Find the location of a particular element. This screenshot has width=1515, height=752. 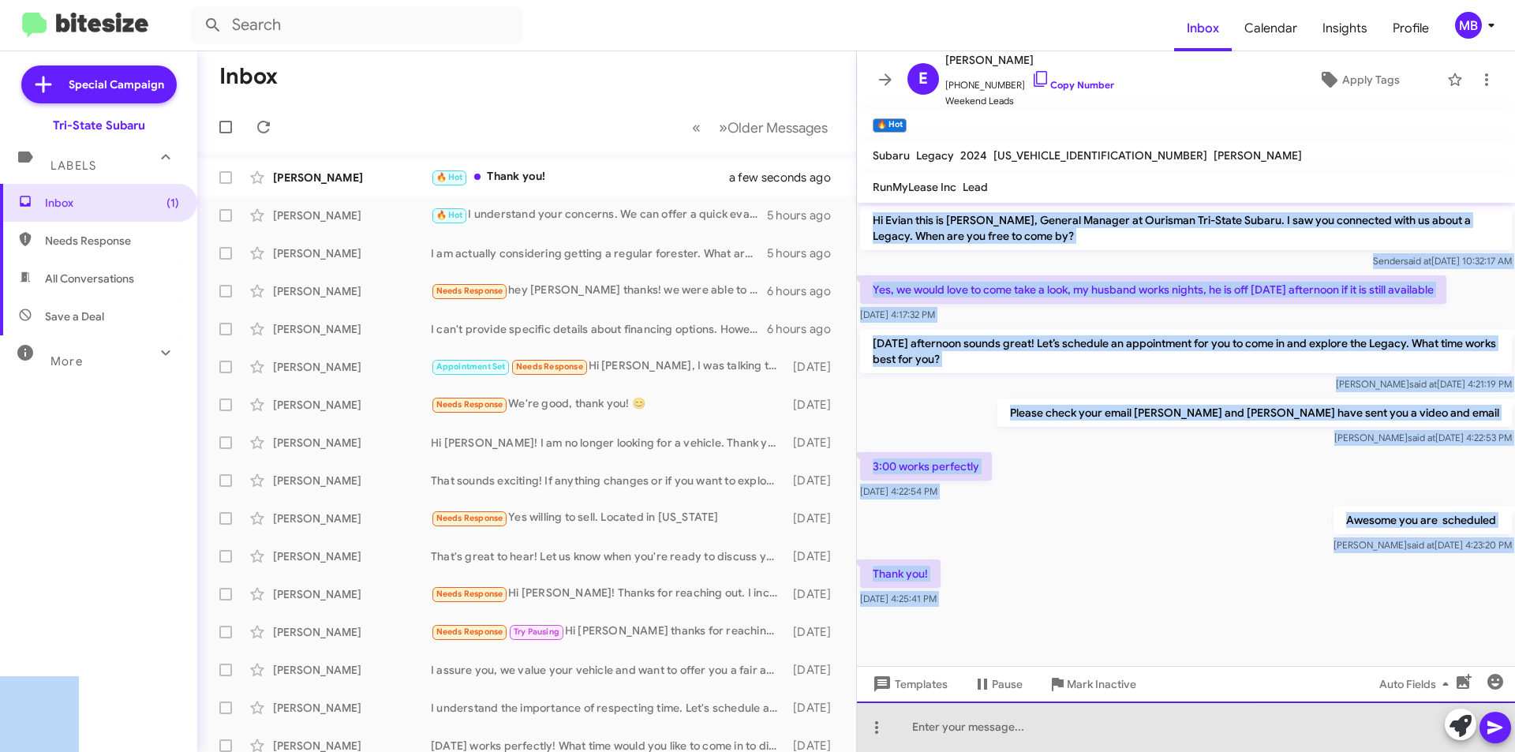

span: Calendar is located at coordinates (1271, 28).